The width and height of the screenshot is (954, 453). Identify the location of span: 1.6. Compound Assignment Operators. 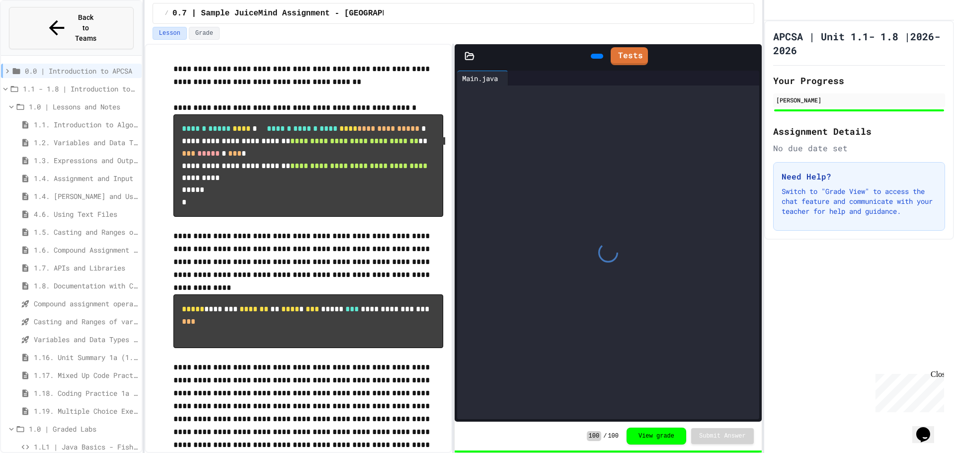
(85, 249).